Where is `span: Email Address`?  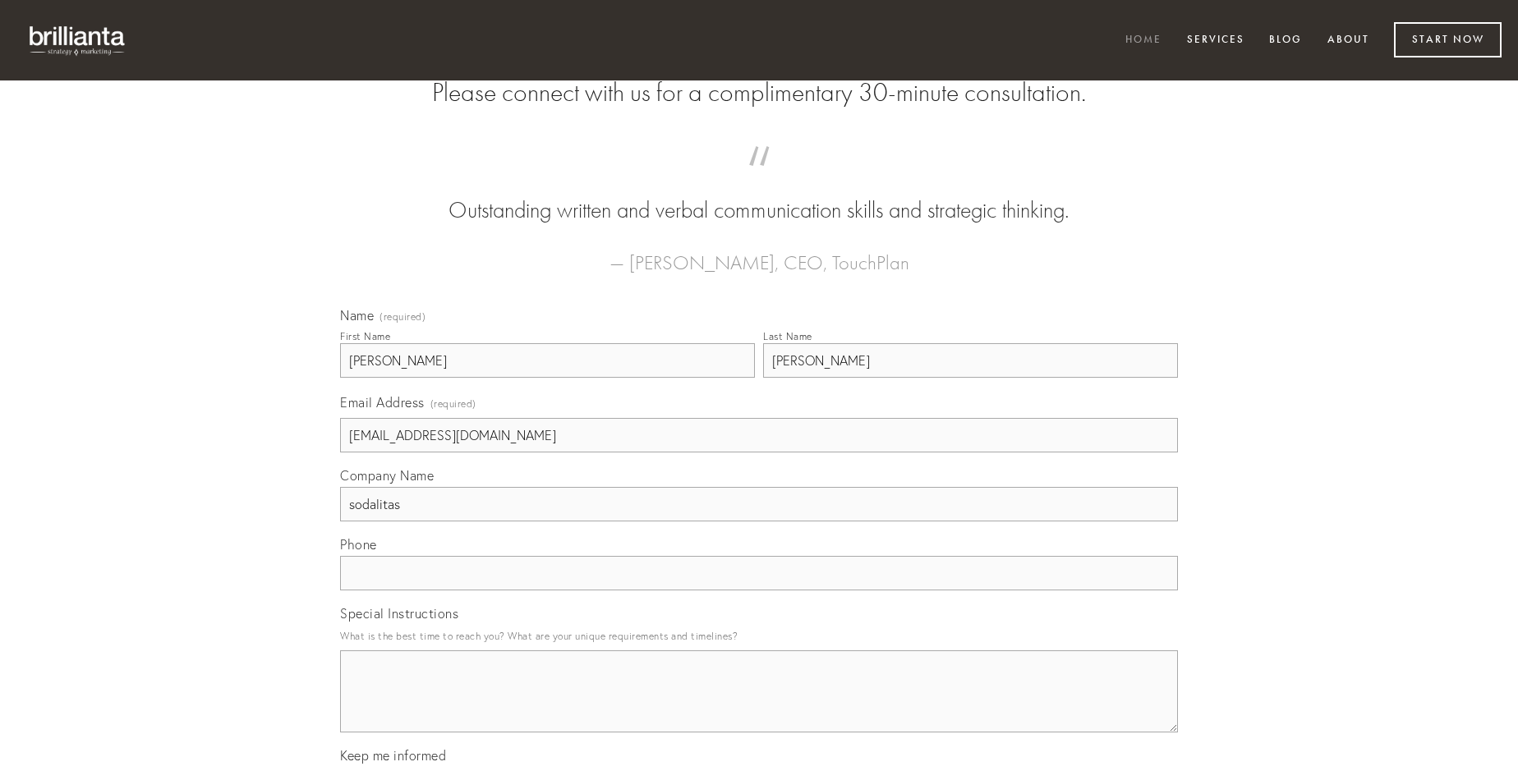
span: Email Address is located at coordinates (382, 403).